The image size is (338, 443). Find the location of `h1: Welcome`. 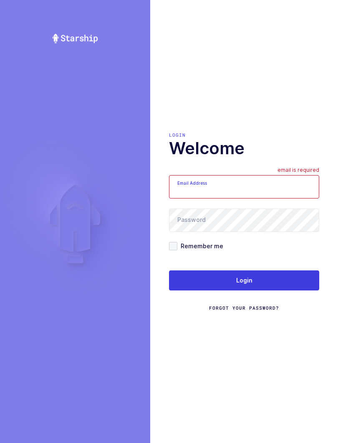

h1: Welcome is located at coordinates (244, 148).